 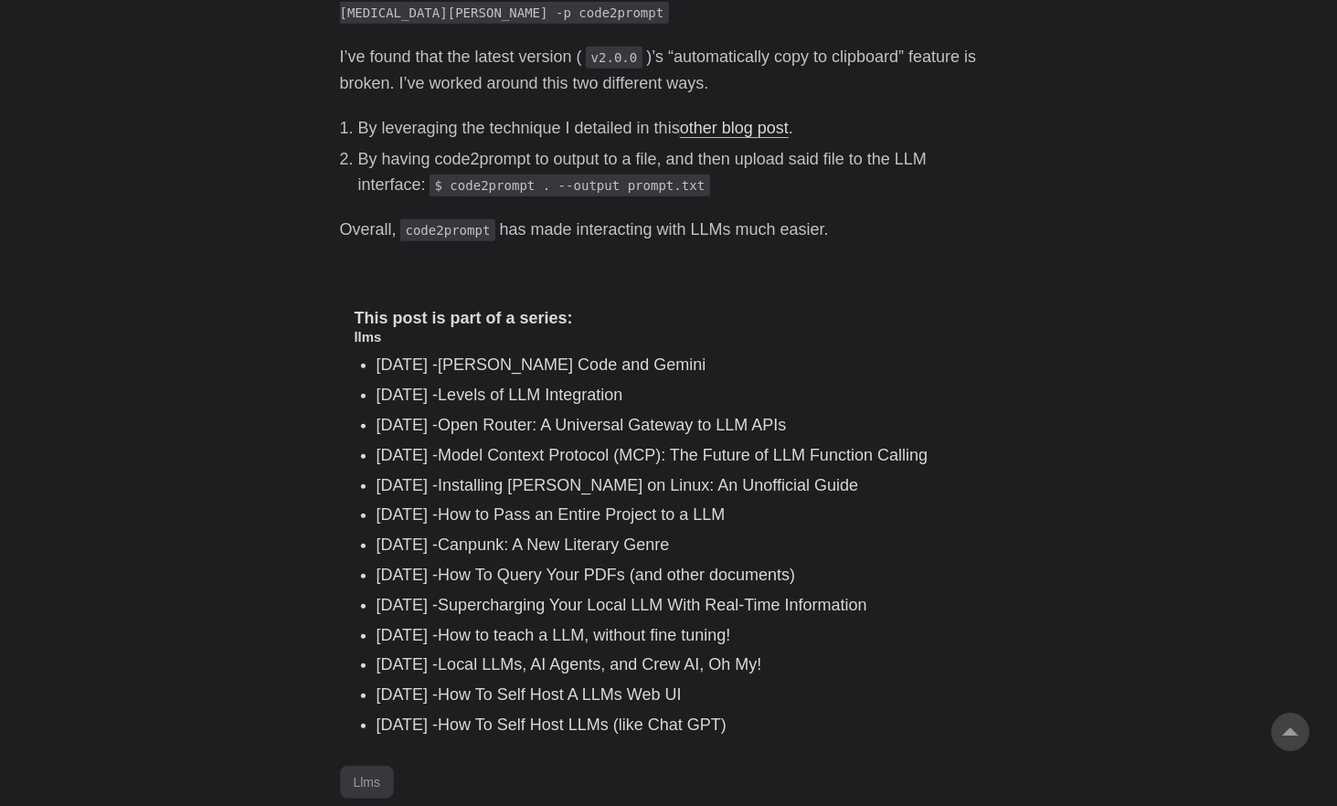 I want to click on code: v2.0.0, so click(x=614, y=58).